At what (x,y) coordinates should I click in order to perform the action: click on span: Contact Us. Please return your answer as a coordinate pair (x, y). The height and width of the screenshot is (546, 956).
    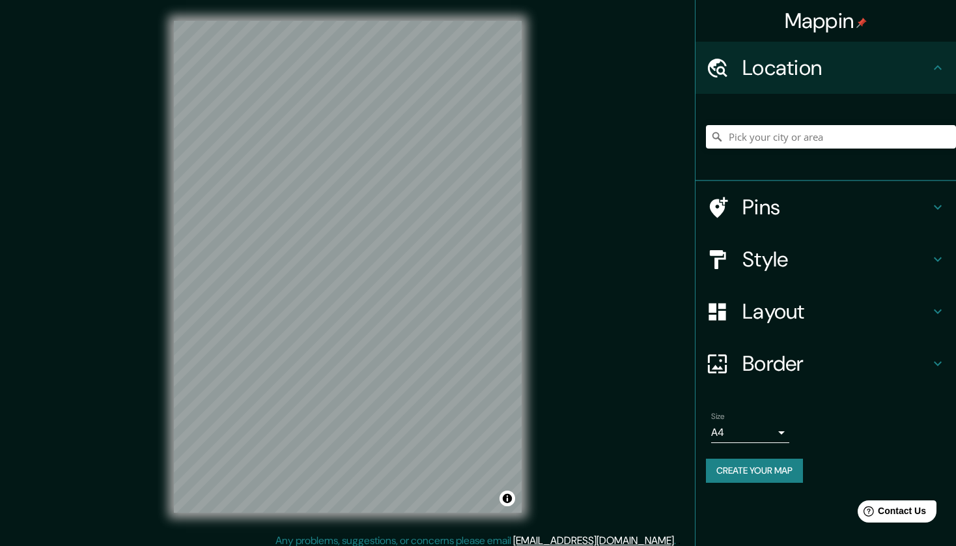
    Looking at the image, I should click on (62, 16).